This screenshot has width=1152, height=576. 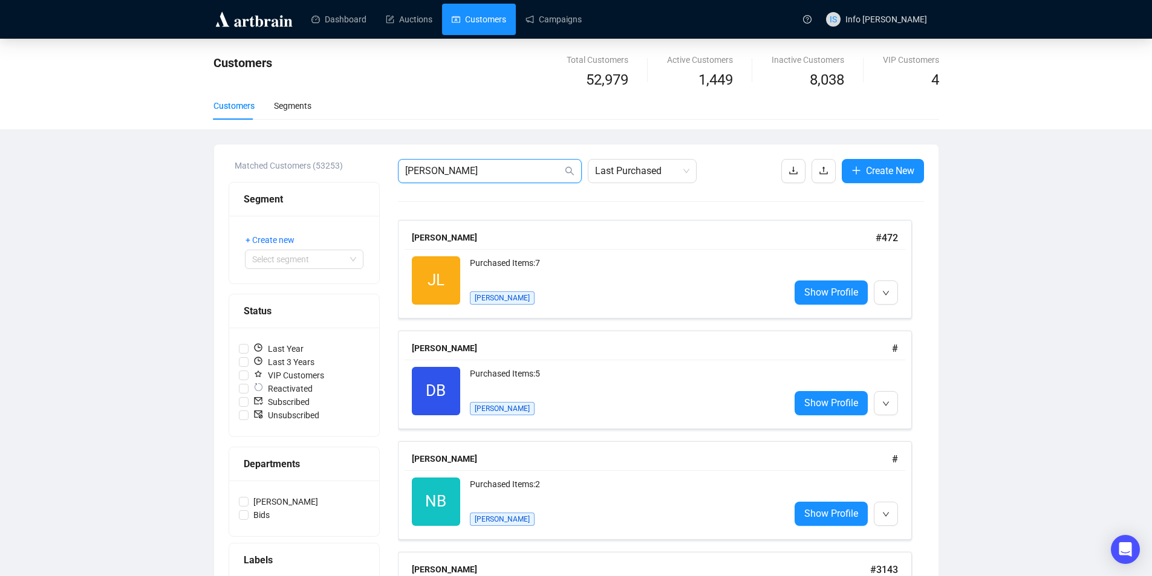 I want to click on img: logo, so click(x=254, y=19).